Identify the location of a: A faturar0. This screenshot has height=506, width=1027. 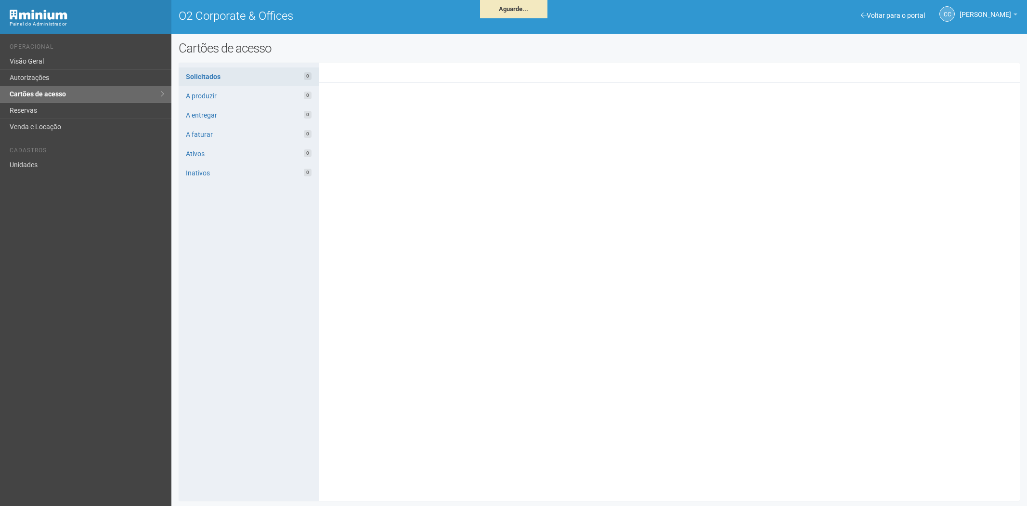
(248, 134).